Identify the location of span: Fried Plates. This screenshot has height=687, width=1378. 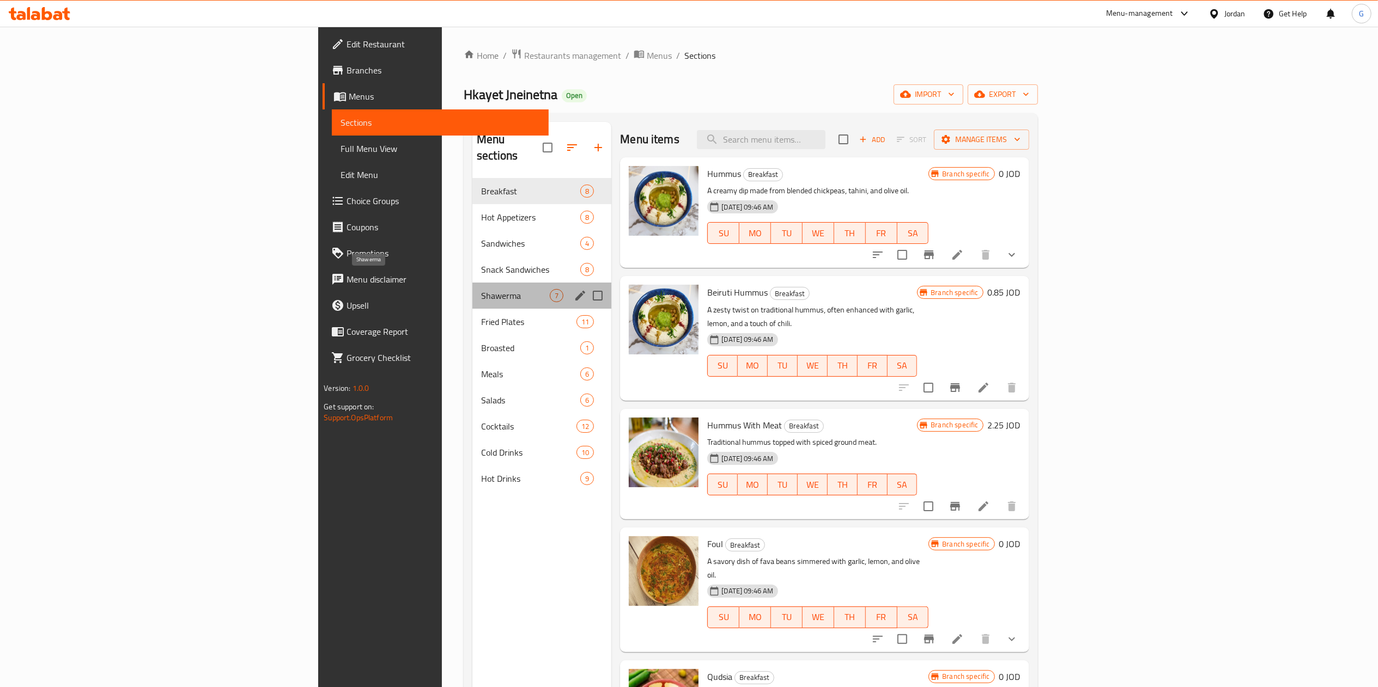
(528, 322).